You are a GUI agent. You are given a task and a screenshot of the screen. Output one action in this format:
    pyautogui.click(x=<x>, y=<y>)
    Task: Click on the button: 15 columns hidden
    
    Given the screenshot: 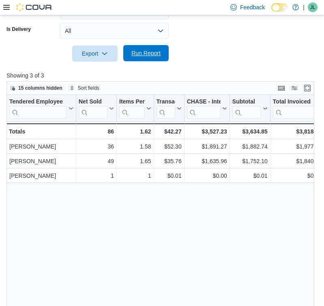 What is the action you would take?
    pyautogui.click(x=36, y=88)
    